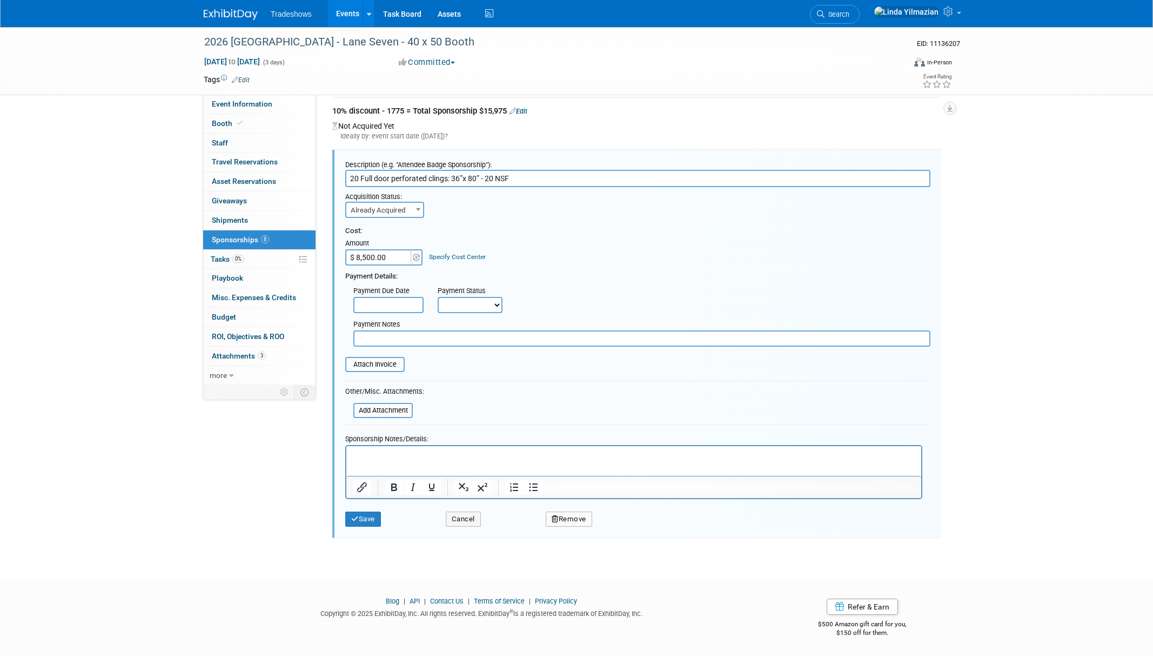 The height and width of the screenshot is (656, 1153). What do you see at coordinates (499, 600) in the screenshot?
I see `a: Terms of Service` at bounding box center [499, 600].